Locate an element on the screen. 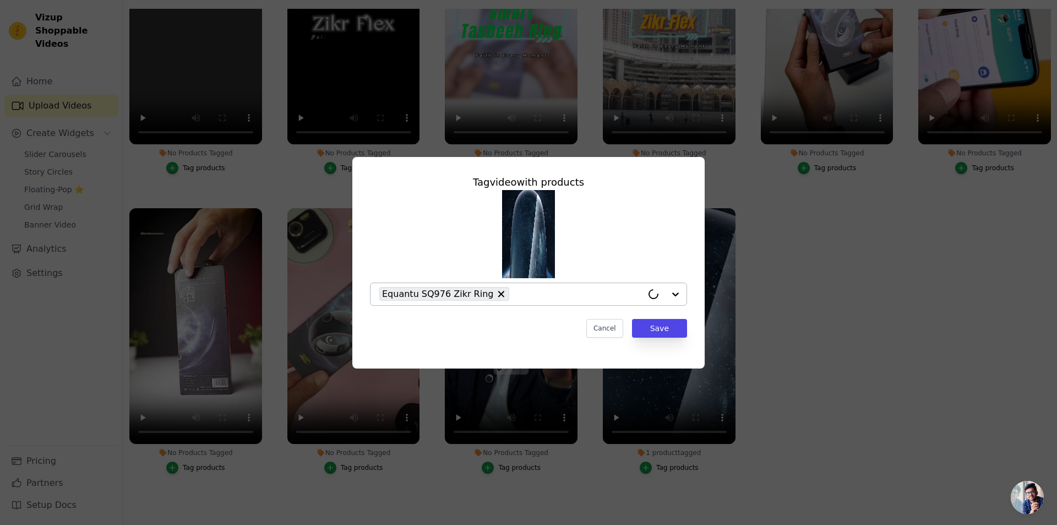  div: Tag video with products is located at coordinates (528, 182).